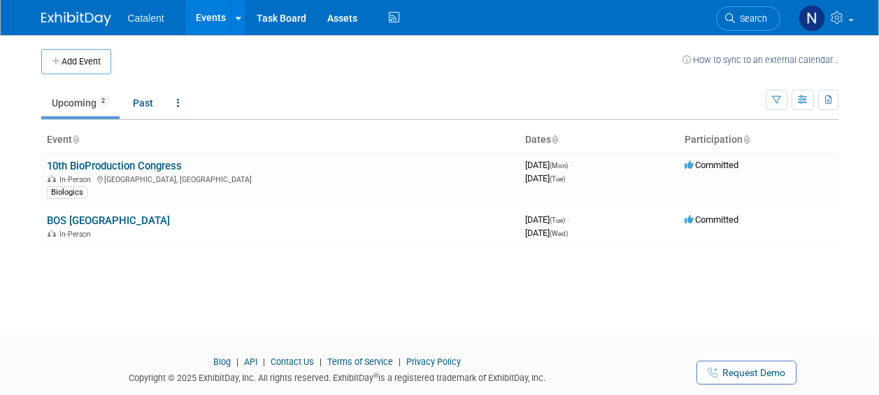  I want to click on a: Past, so click(143, 103).